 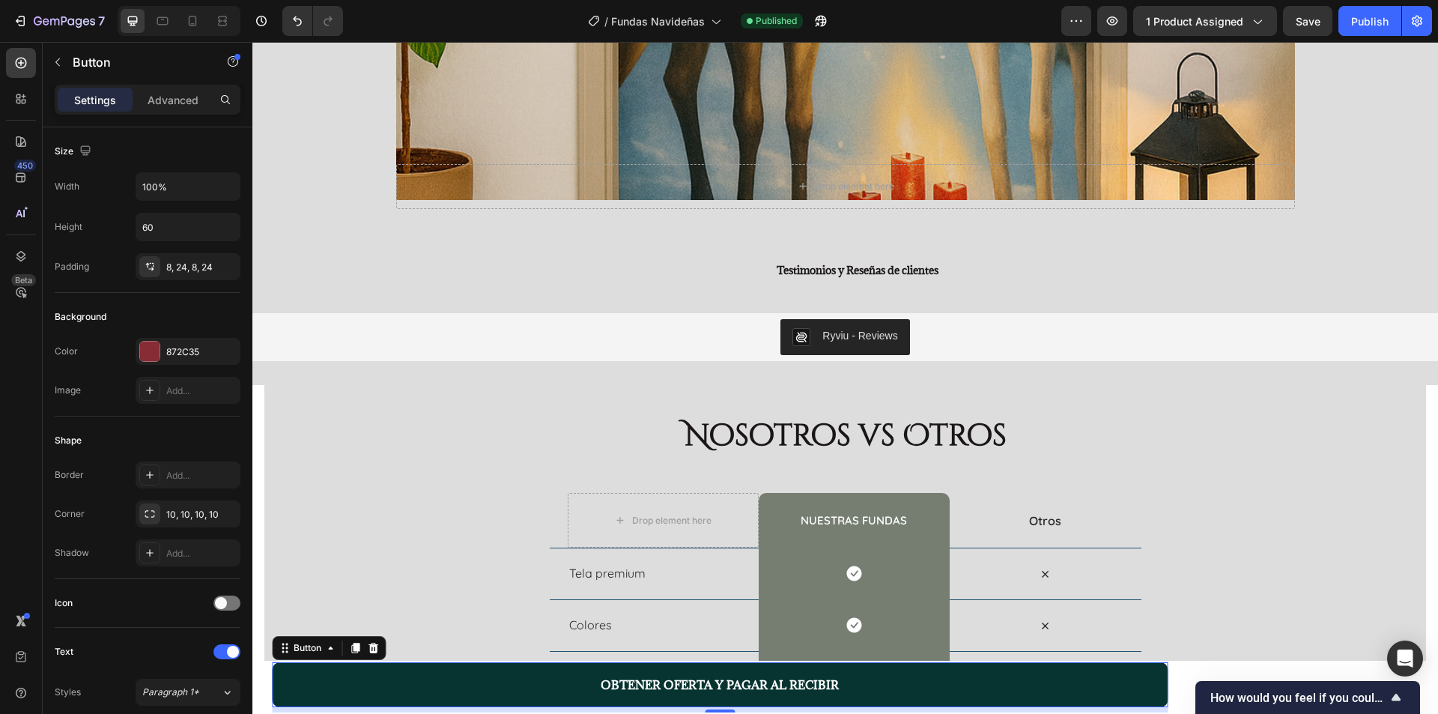 What do you see at coordinates (68, 440) in the screenshot?
I see `div: Shape` at bounding box center [68, 440].